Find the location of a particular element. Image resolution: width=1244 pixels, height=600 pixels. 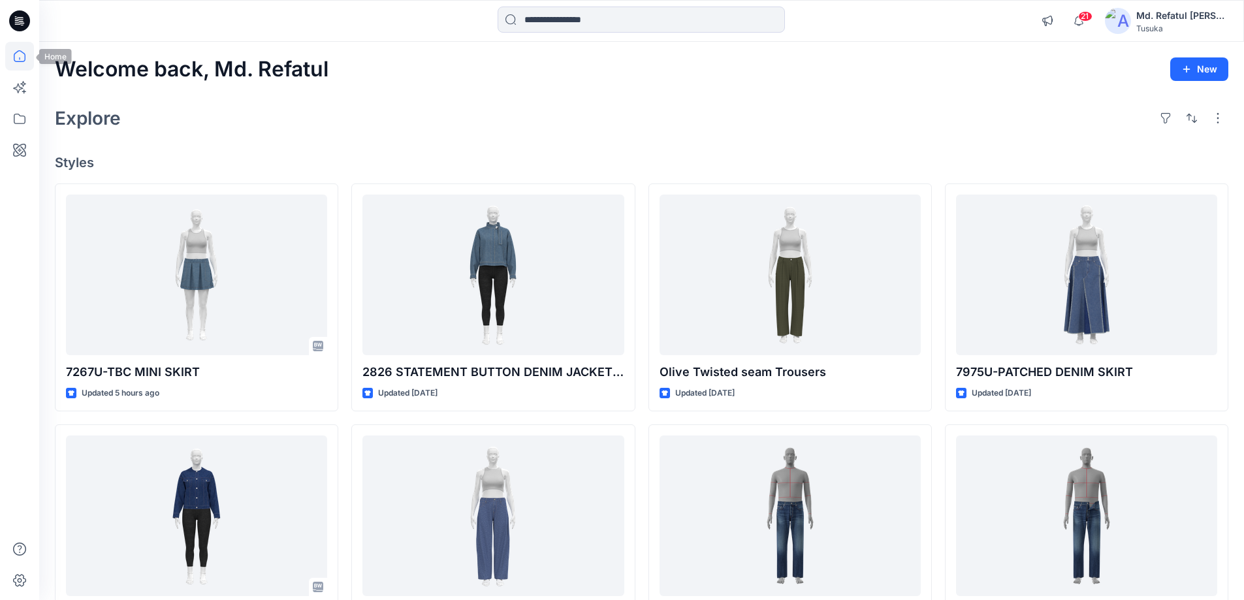

p: 2826 STATEMENT BUTTON DENIM JACKET - Copy is located at coordinates (493, 372).